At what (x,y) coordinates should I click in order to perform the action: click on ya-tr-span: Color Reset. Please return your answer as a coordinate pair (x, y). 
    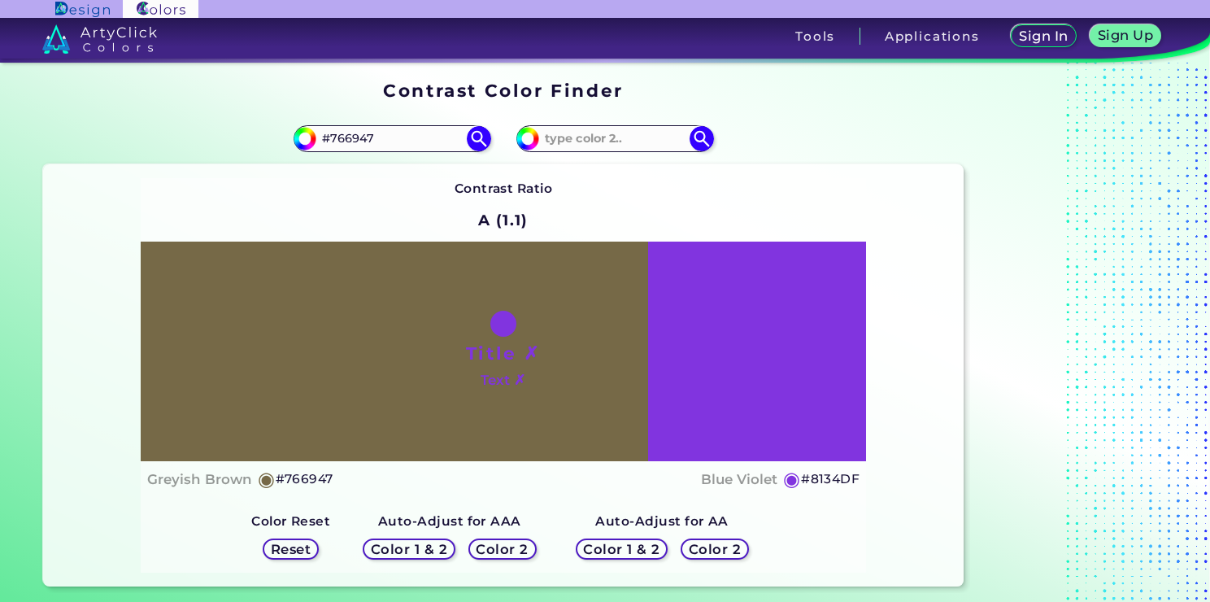
    Looking at the image, I should click on (290, 520).